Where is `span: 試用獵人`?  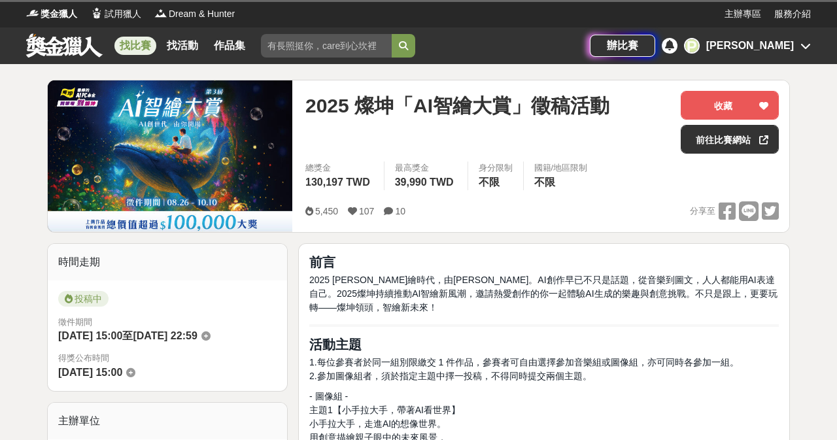
span: 試用獵人 is located at coordinates (123, 14).